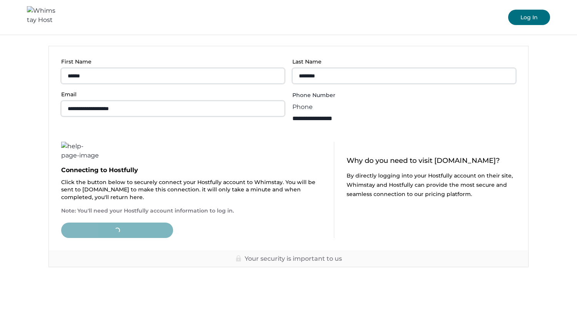  I want to click on p: Your security is important to us, so click(293, 258).